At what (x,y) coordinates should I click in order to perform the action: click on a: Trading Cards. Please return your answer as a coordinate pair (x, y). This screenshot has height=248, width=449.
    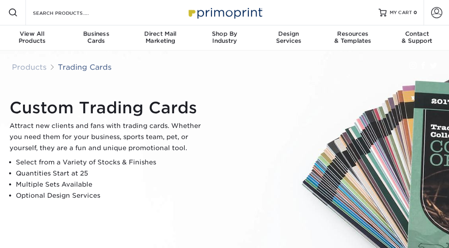
    Looking at the image, I should click on (85, 67).